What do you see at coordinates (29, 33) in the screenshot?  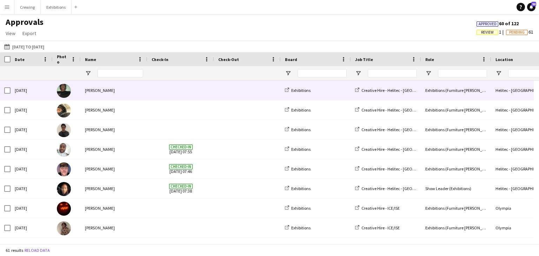 I see `span: Export` at bounding box center [29, 33].